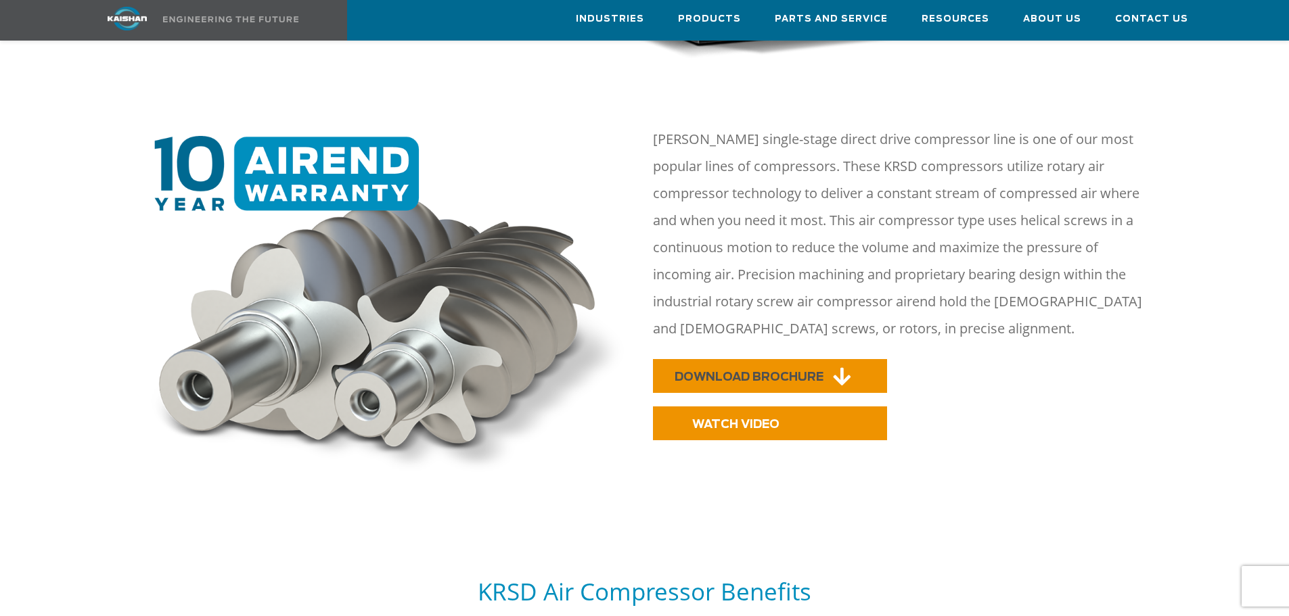 The width and height of the screenshot is (1289, 616). What do you see at coordinates (709, 19) in the screenshot?
I see `span: Products` at bounding box center [709, 19].